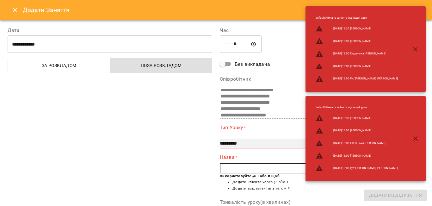 The width and height of the screenshot is (432, 206). I want to click on span: Без викладача, so click(252, 64).